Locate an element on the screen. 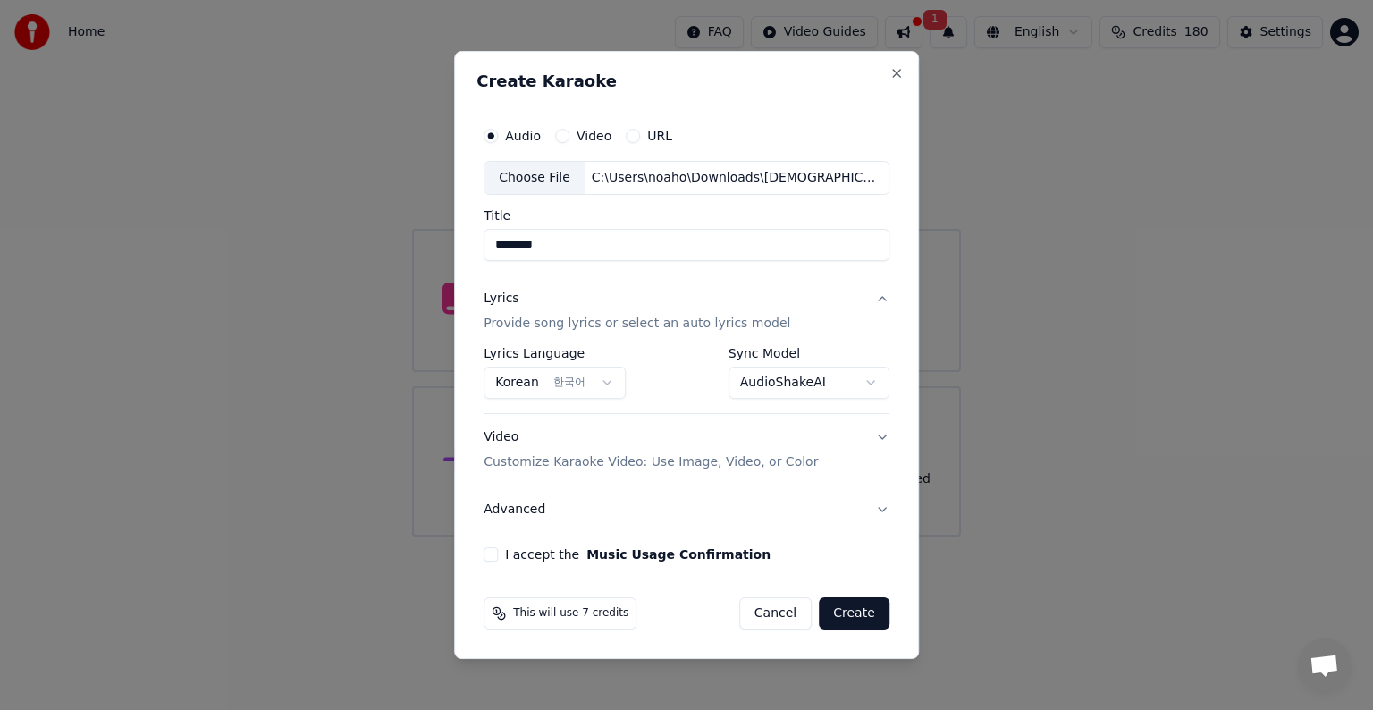  label: Lyrics Language is located at coordinates (554, 353).